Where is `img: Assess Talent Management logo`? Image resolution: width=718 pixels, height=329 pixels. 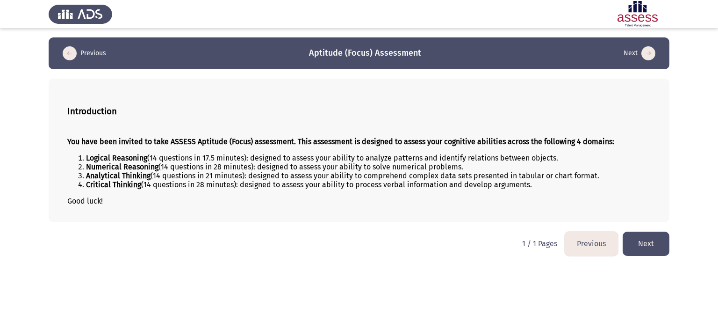
img: Assess Talent Management logo is located at coordinates (80, 14).